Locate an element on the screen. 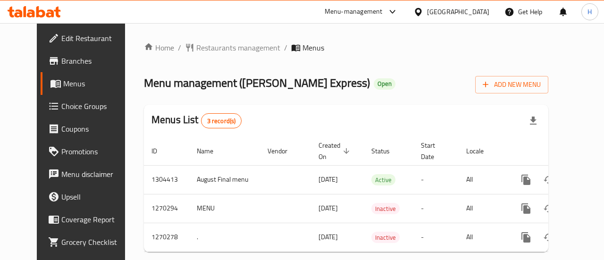 This screenshot has height=260, width=604. span: Status is located at coordinates (386, 151).